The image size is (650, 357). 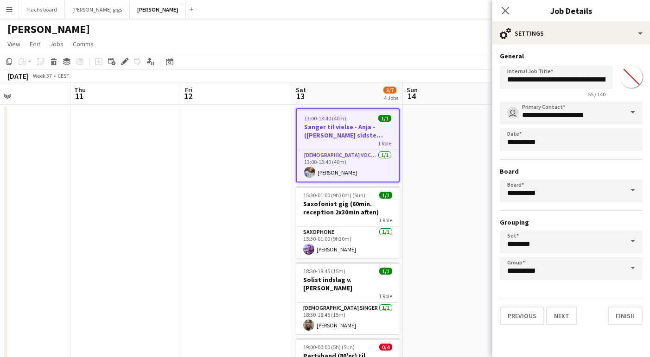 I want to click on span: Thu, so click(x=80, y=90).